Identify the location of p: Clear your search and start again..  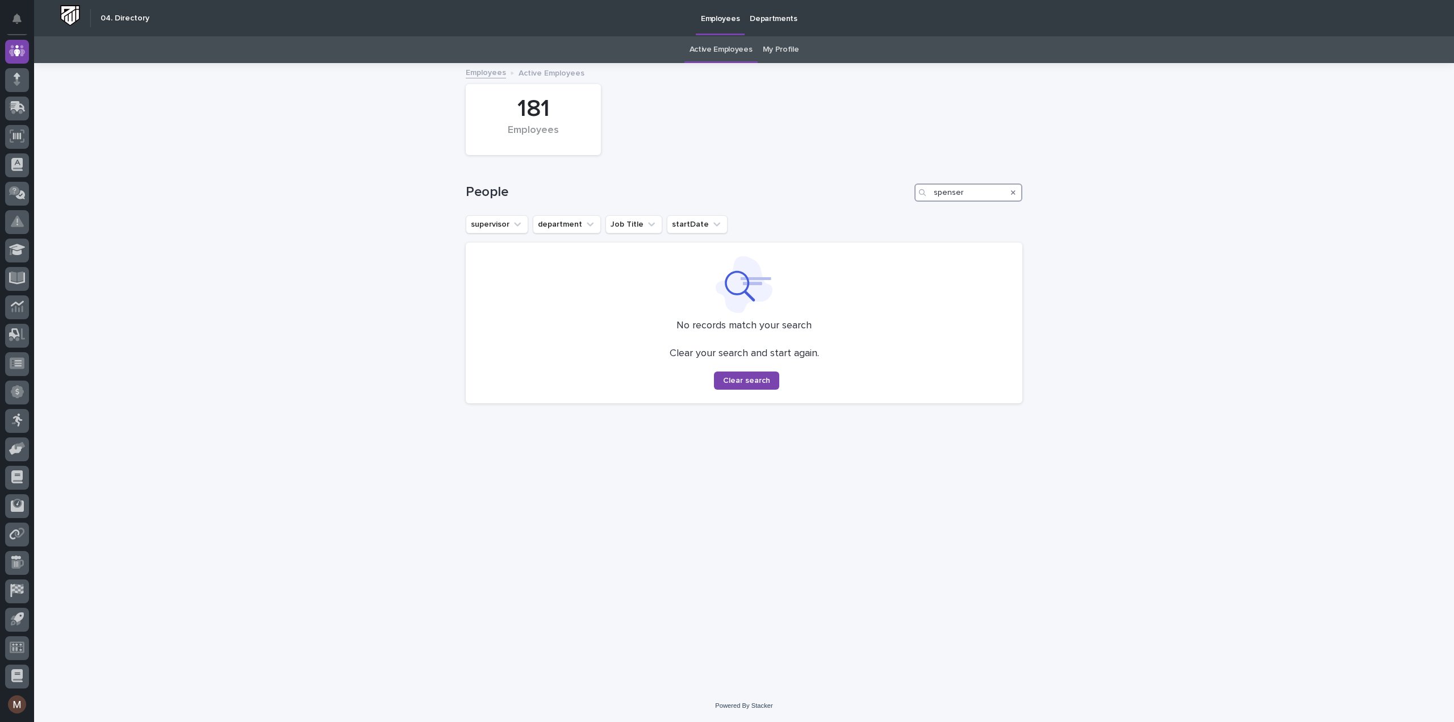
(744, 354).